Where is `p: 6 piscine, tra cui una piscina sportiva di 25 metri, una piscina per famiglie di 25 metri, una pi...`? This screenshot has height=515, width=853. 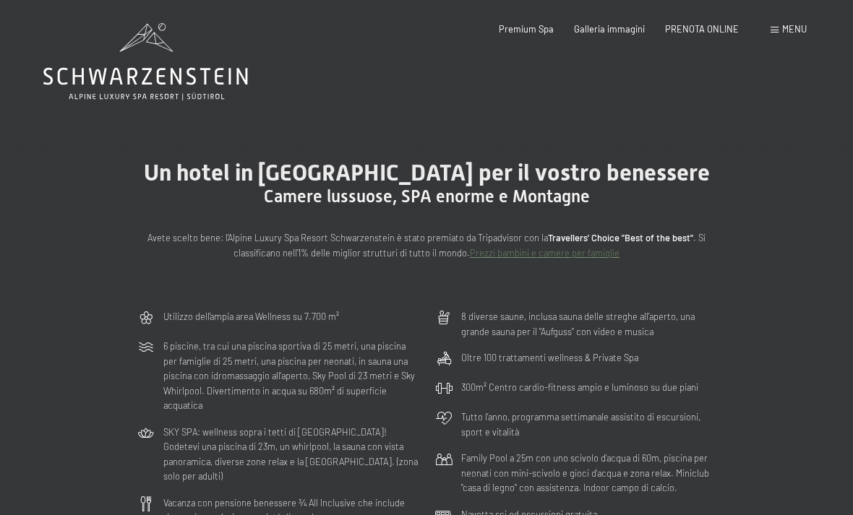 p: 6 piscine, tra cui una piscina sportiva di 25 metri, una piscina per famiglie di 25 metri, una pi... is located at coordinates (291, 376).